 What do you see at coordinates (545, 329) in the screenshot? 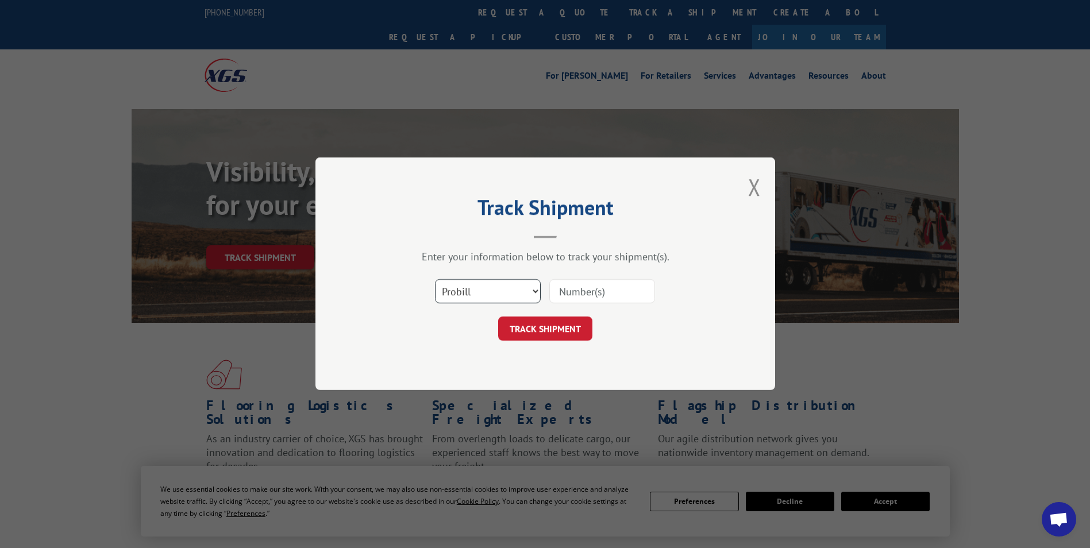
I see `button: TRACK SHIPMENT` at bounding box center [545, 329].